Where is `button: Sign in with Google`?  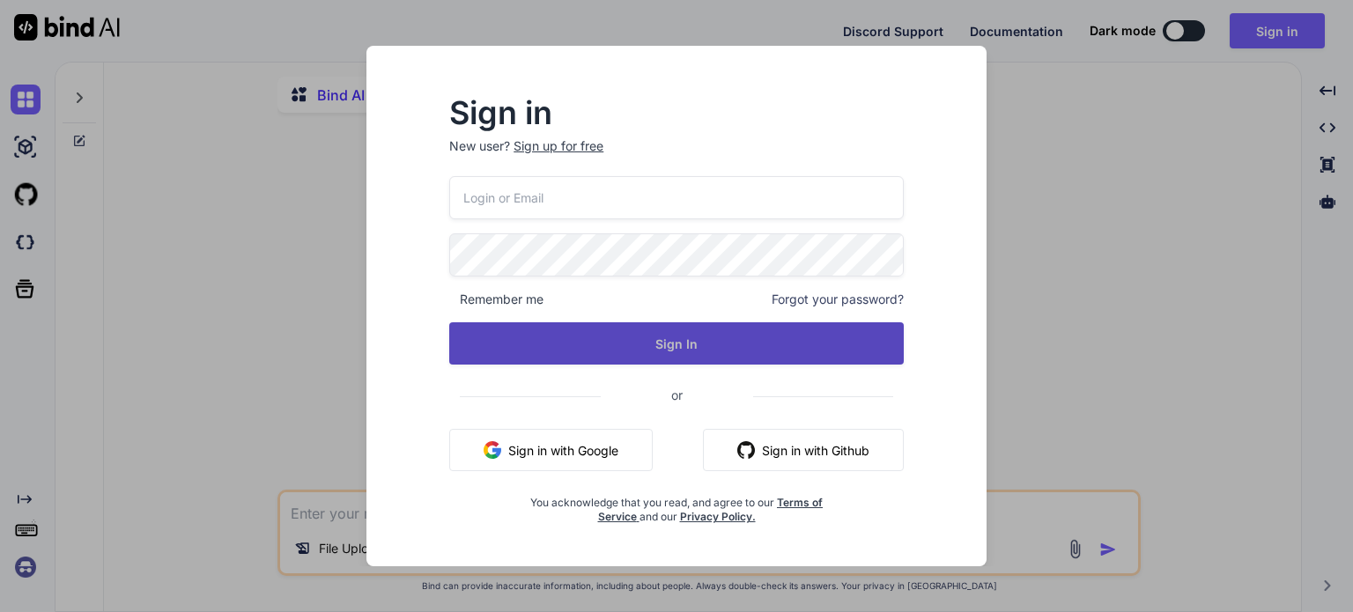 button: Sign in with Google is located at coordinates (551, 450).